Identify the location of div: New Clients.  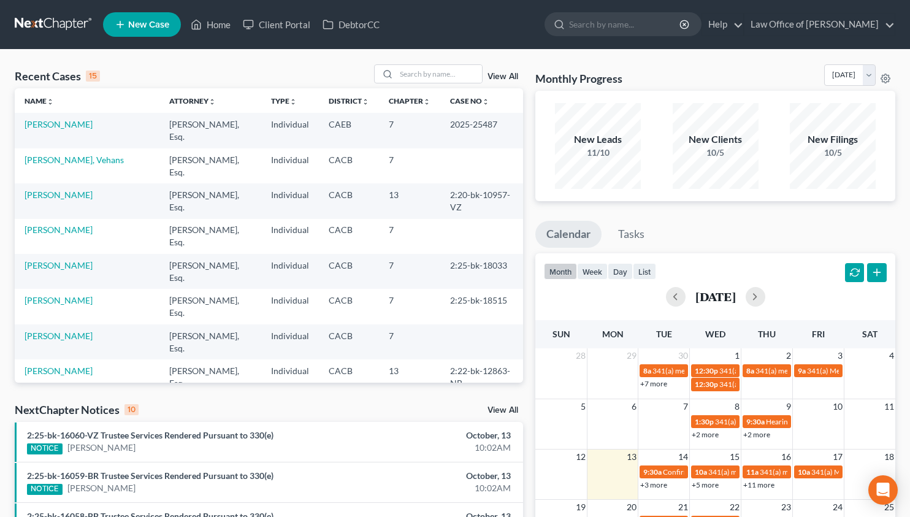
(716, 139).